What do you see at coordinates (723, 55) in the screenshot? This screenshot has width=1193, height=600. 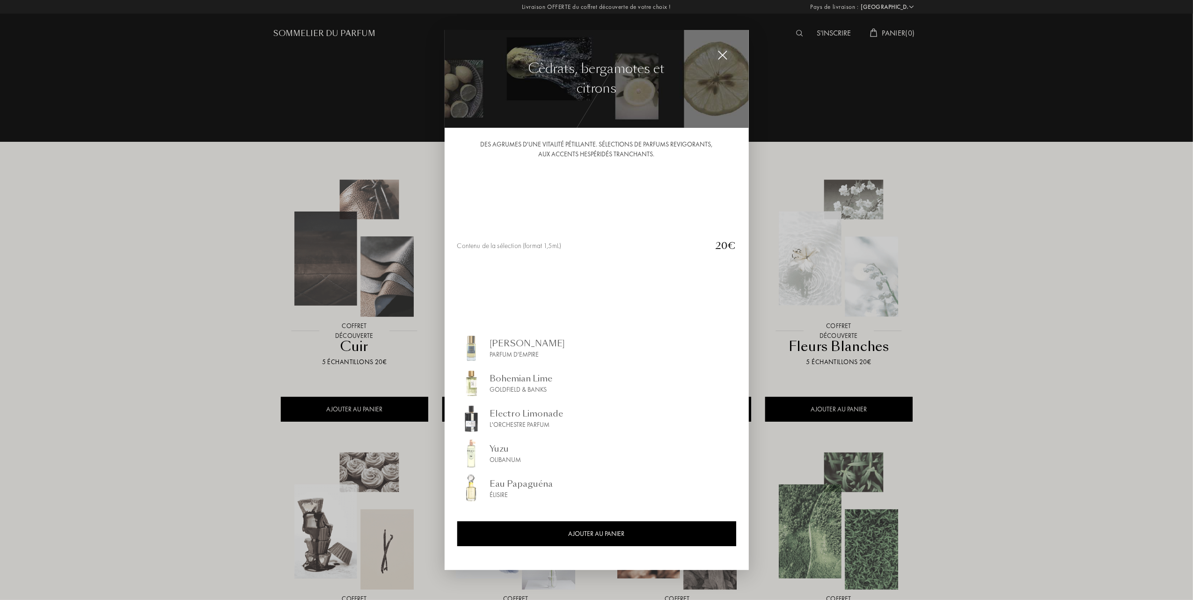 I see `img: cross_white.svg` at bounding box center [723, 55].